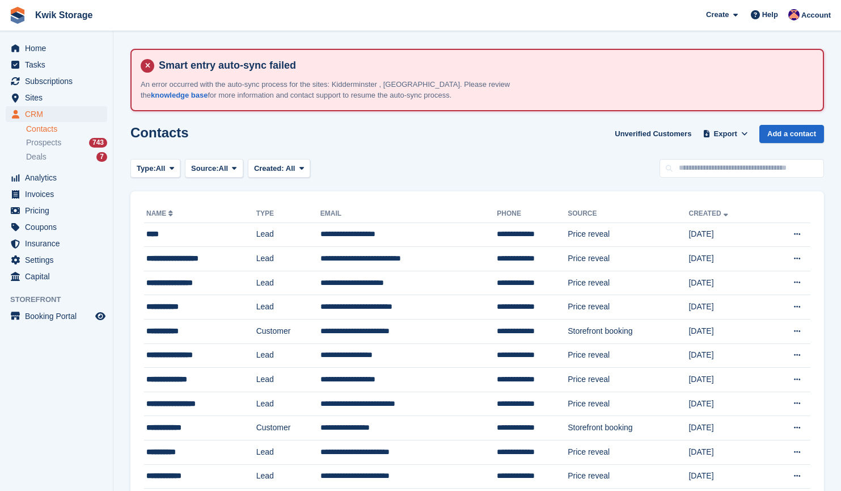 The height and width of the screenshot is (491, 841). What do you see at coordinates (66, 157) in the screenshot?
I see `a: Deals 7` at bounding box center [66, 157].